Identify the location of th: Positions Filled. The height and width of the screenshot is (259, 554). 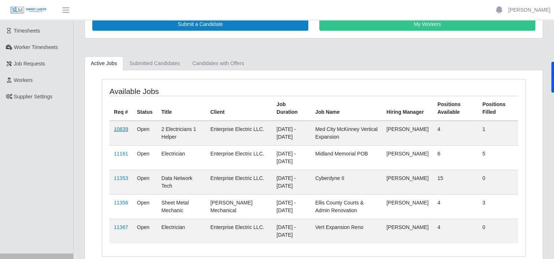
(498, 108).